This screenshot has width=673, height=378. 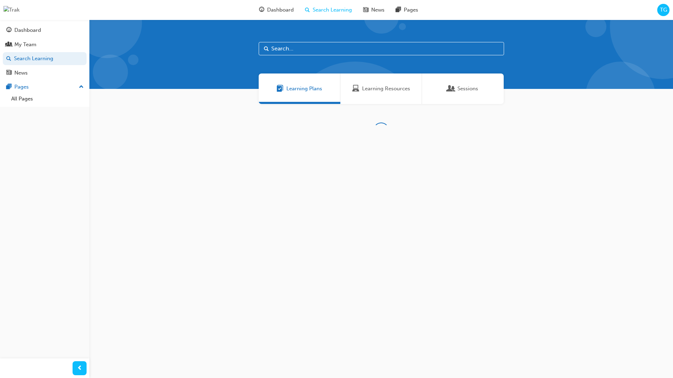 What do you see at coordinates (21, 73) in the screenshot?
I see `div: News` at bounding box center [21, 73].